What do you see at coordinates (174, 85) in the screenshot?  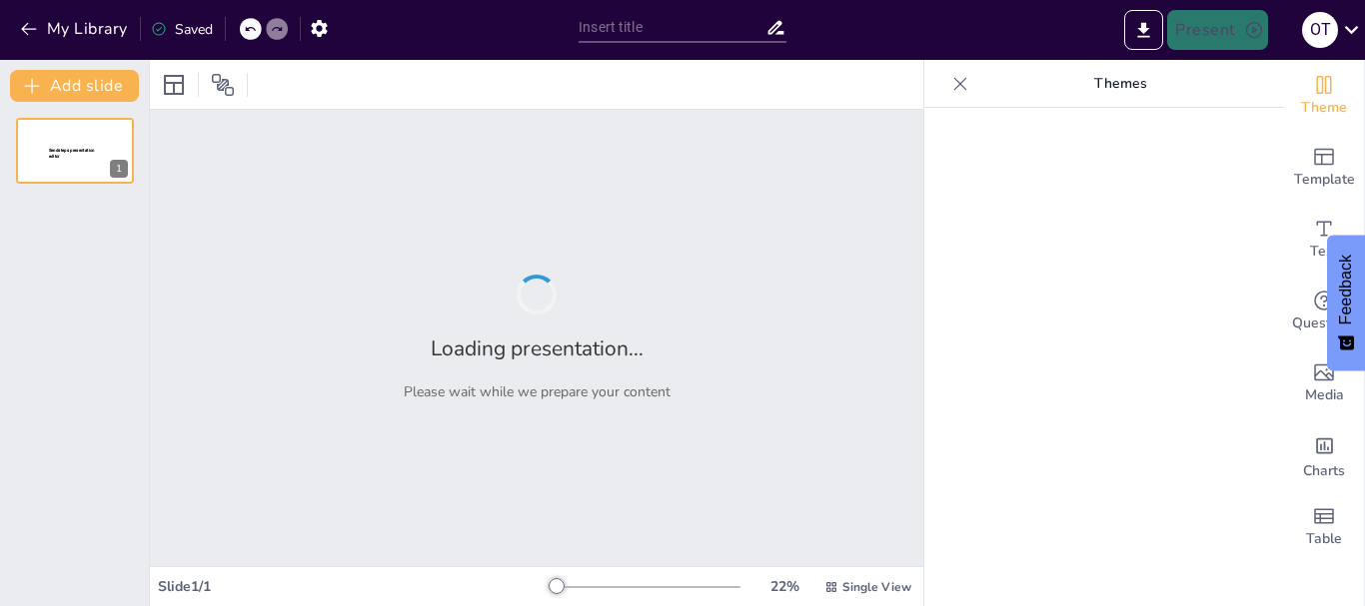 I see `div: Layout` at bounding box center [174, 85].